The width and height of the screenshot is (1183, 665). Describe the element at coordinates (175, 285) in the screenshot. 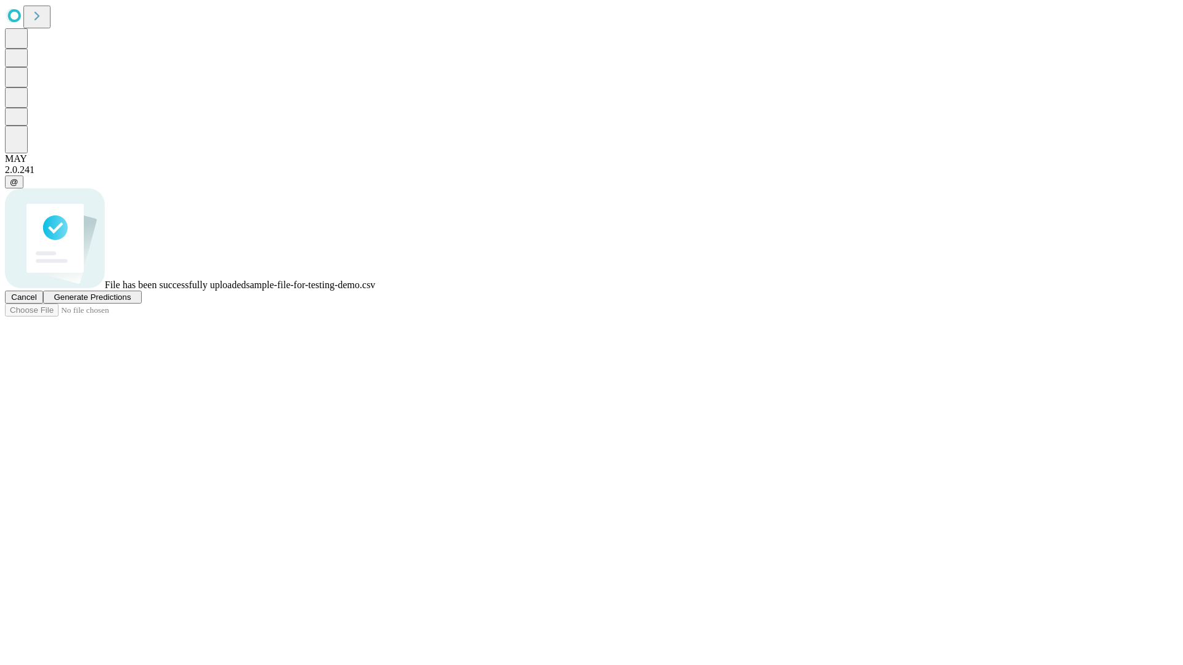

I see `span: File has been successfully uploaded` at that location.